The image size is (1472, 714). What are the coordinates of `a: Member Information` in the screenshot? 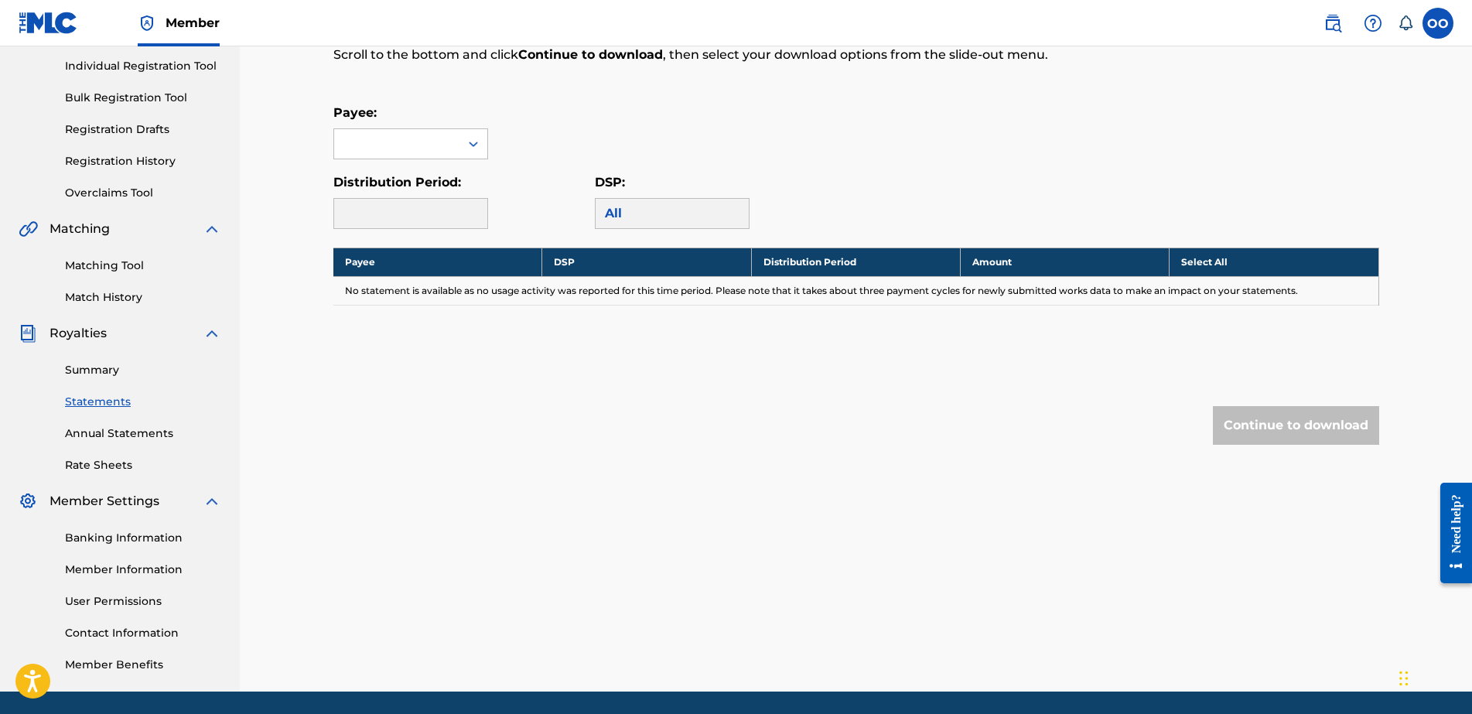 It's located at (143, 569).